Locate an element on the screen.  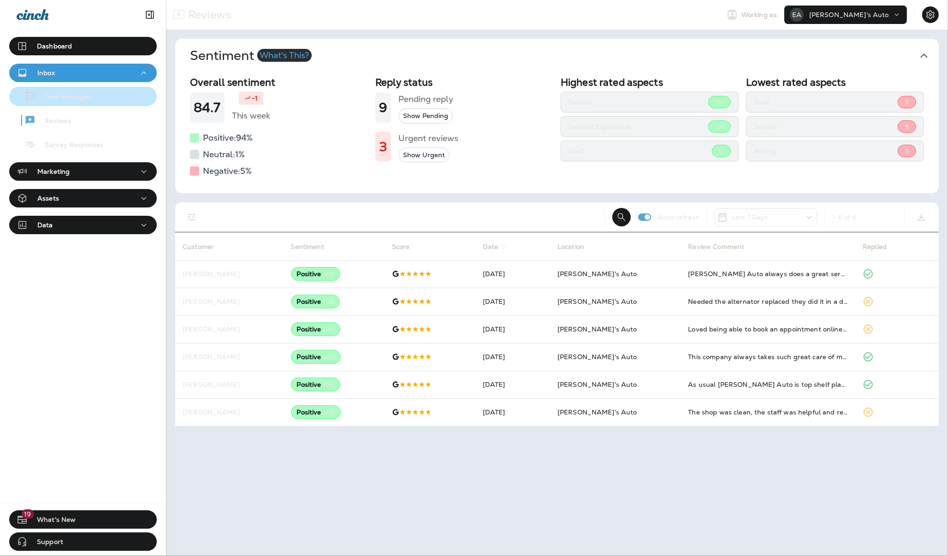
h5: Urgent reviews is located at coordinates (428, 138).